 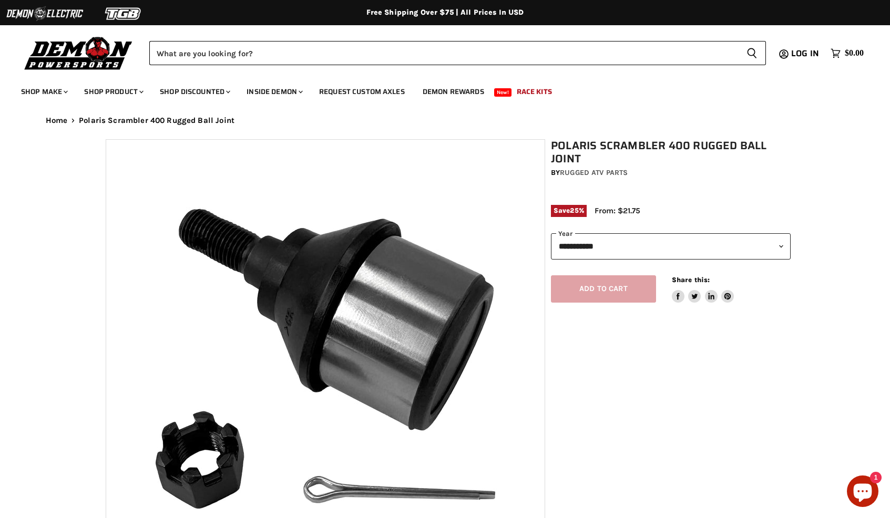 What do you see at coordinates (194, 91) in the screenshot?
I see `a: Shop Discounted` at bounding box center [194, 91].